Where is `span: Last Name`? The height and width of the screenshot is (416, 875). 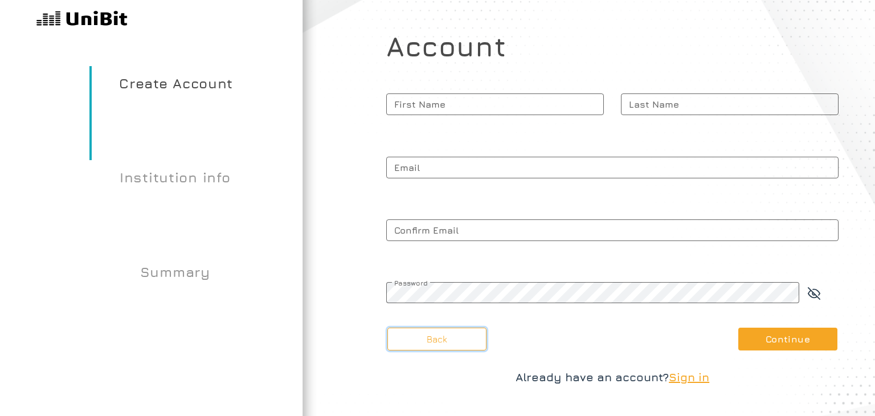
span: Last Name is located at coordinates (730, 104).